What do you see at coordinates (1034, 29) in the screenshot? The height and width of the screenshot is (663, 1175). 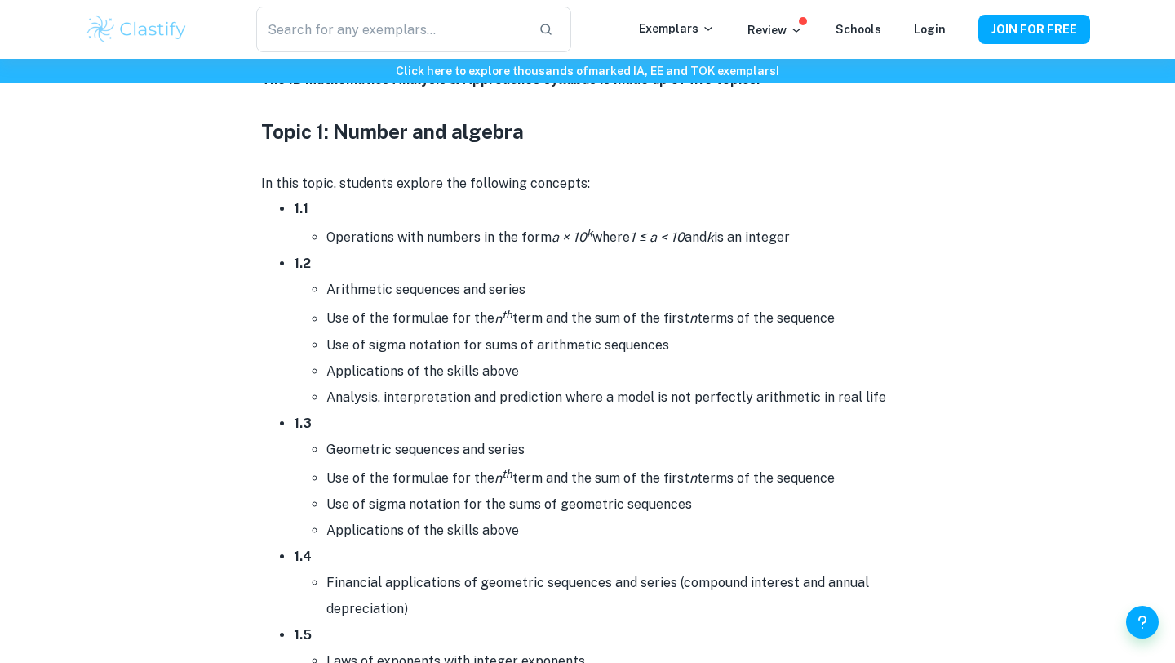 I see `button: JOIN FOR FREE` at bounding box center [1034, 29].